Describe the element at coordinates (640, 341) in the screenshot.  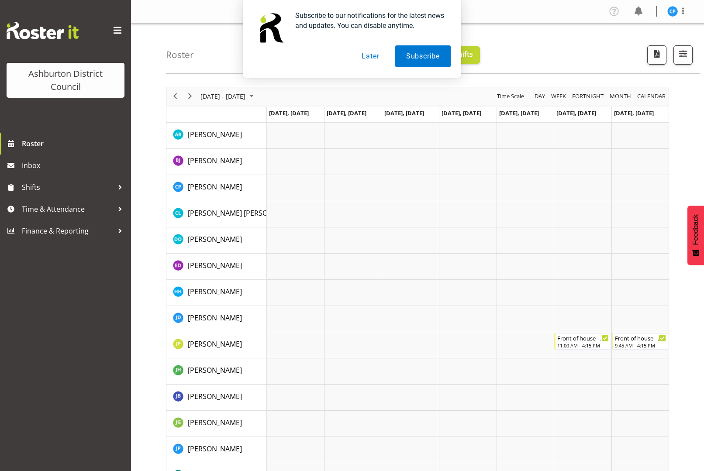
I see `div: Jacqueline Paterson"s event - Front of house - Weekend Begin From Sunday, August 24, 2025 at 9:45...` at that location.